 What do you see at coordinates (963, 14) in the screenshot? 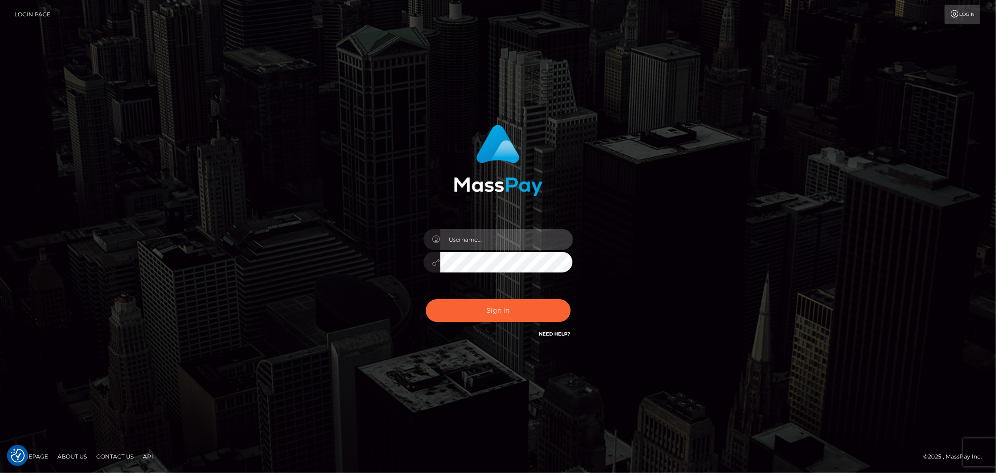
I see `a: Login` at bounding box center [963, 14].